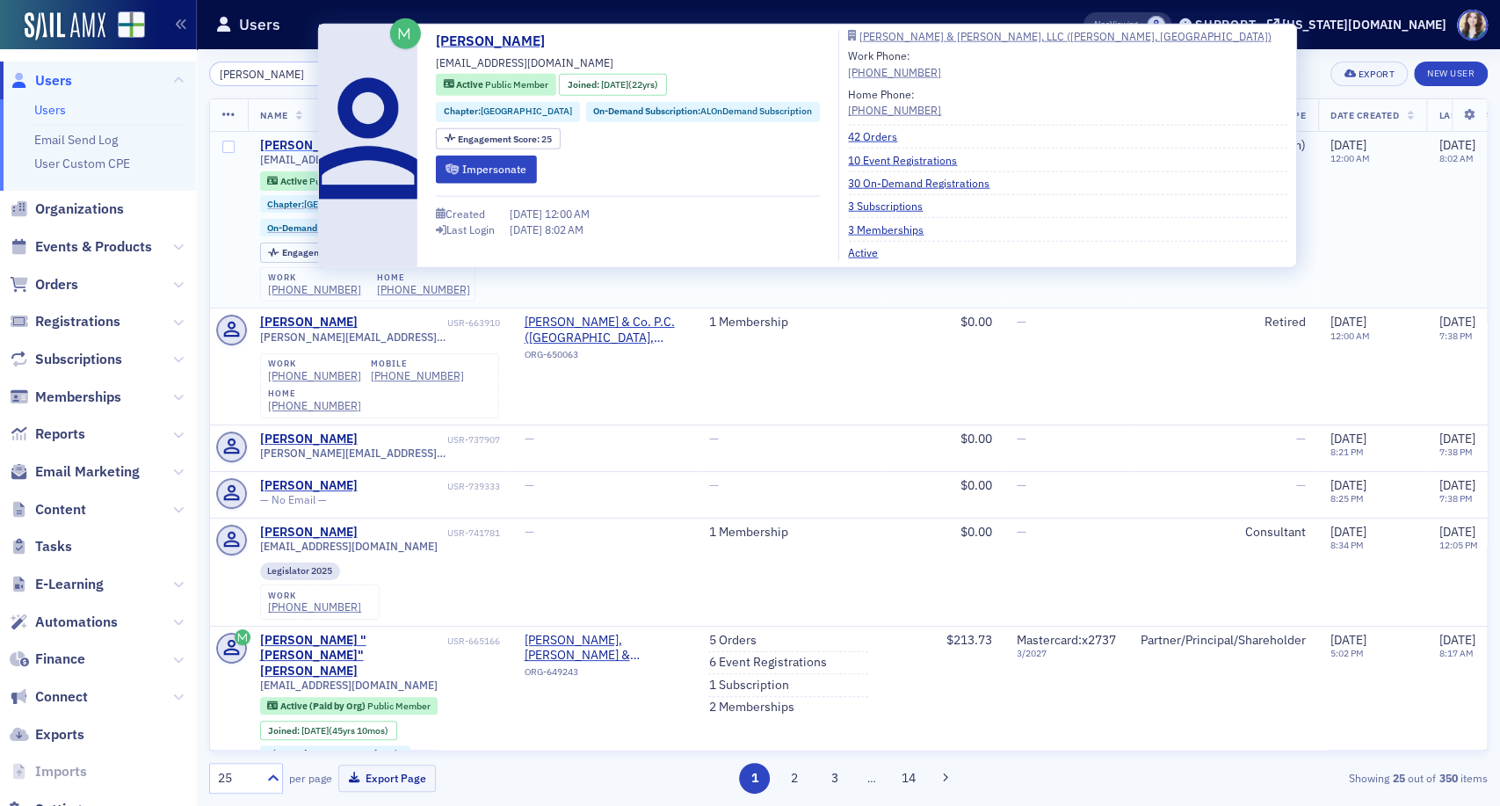 The width and height of the screenshot is (1500, 806). Describe the element at coordinates (702, 112) in the screenshot. I see `a: On-Demand Subscription:ALOnDemand Subscription` at that location.